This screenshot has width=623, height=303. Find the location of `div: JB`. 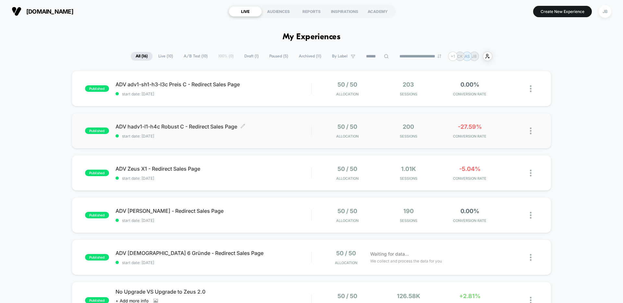

div: JB is located at coordinates (605, 11).